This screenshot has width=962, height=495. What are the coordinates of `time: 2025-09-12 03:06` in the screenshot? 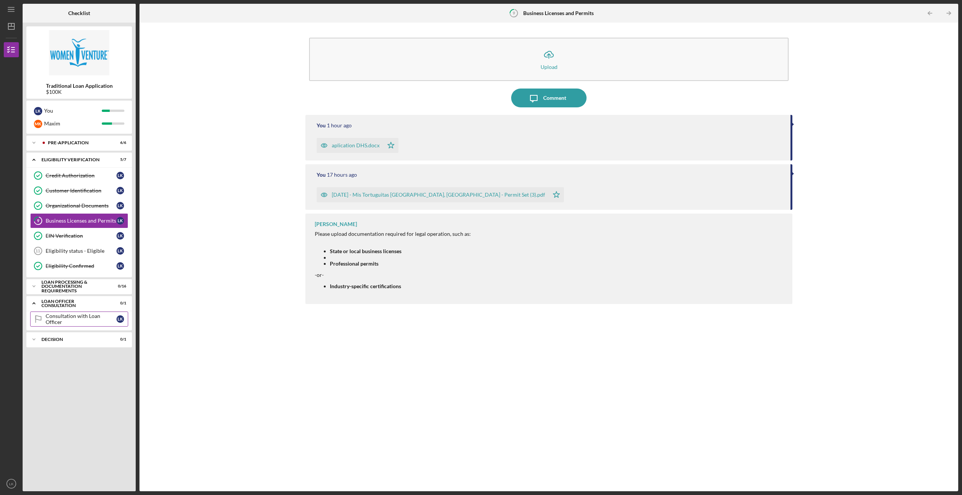 It's located at (342, 175).